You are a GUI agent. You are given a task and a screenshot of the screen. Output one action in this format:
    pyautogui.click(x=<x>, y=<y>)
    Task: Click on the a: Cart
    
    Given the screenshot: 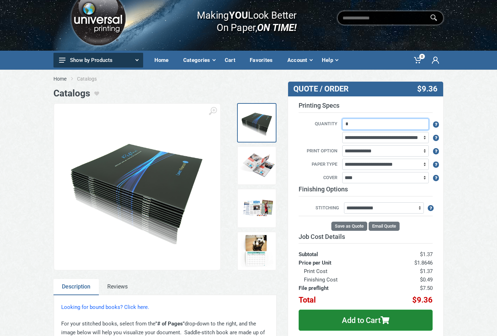 What is the action you would take?
    pyautogui.click(x=232, y=60)
    